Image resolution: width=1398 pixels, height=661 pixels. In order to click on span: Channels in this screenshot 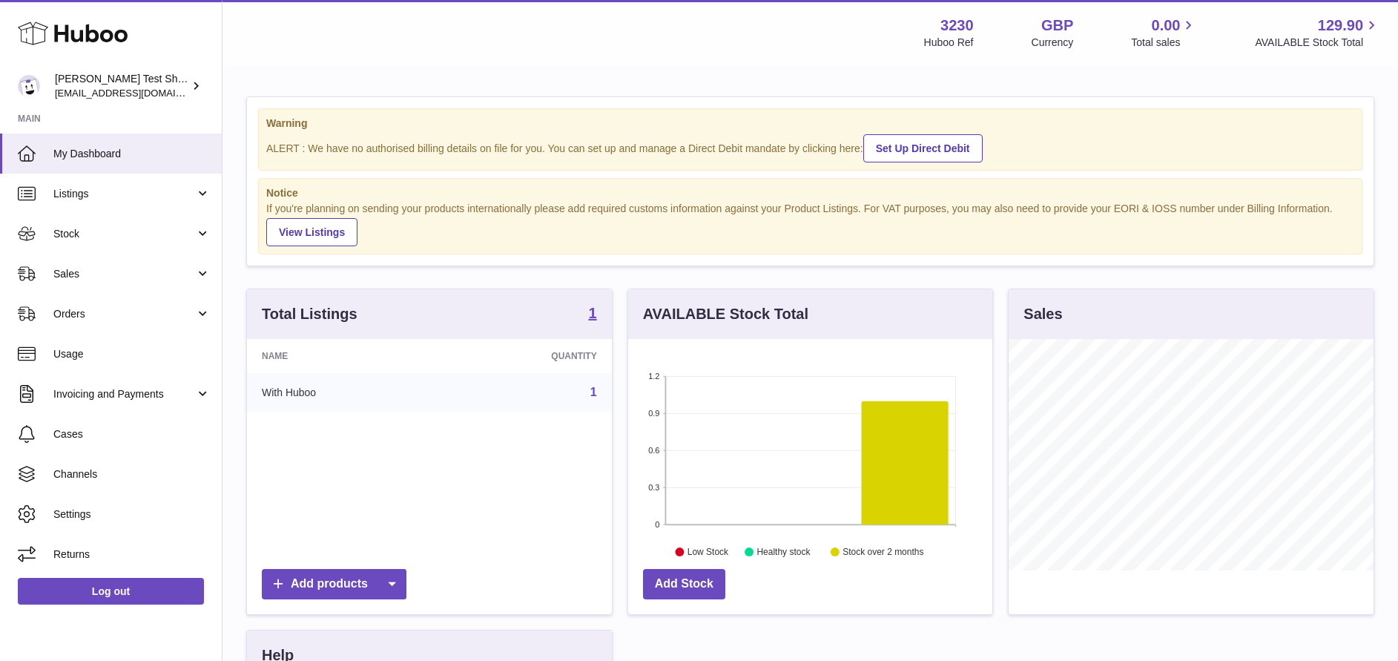, I will do `click(132, 474)`.